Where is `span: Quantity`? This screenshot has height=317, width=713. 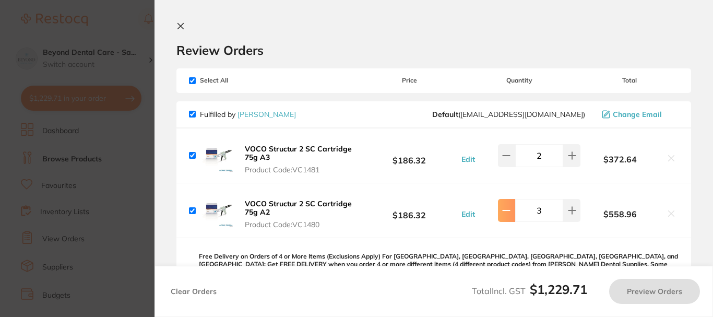
span: Quantity is located at coordinates (519, 80).